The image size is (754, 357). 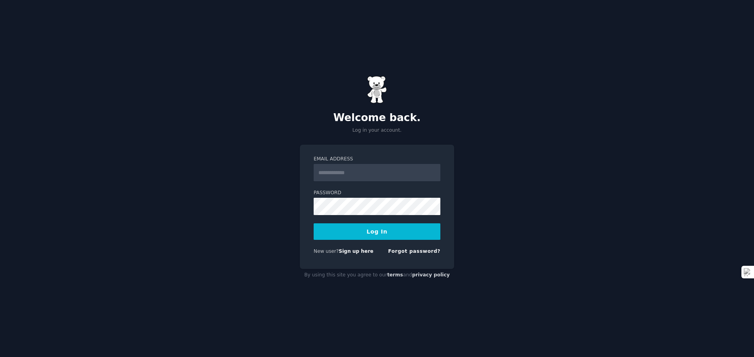 What do you see at coordinates (377, 232) in the screenshot?
I see `button: Log In` at bounding box center [377, 232].